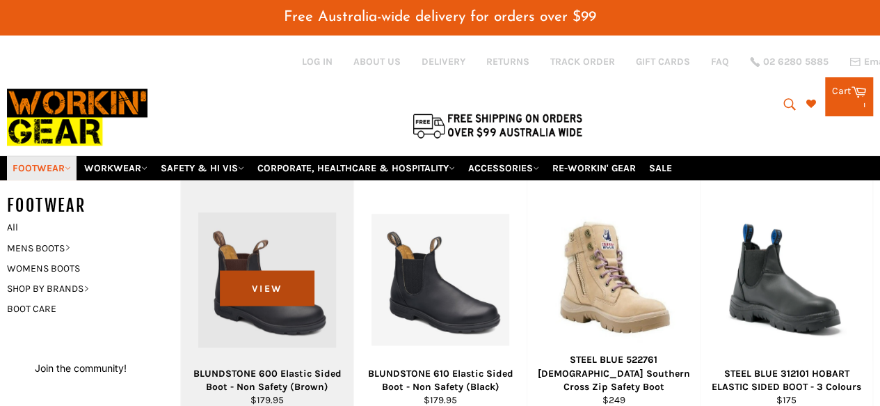 This screenshot has height=406, width=880. Describe the element at coordinates (443, 61) in the screenshot. I see `a: DELIVERY` at that location.